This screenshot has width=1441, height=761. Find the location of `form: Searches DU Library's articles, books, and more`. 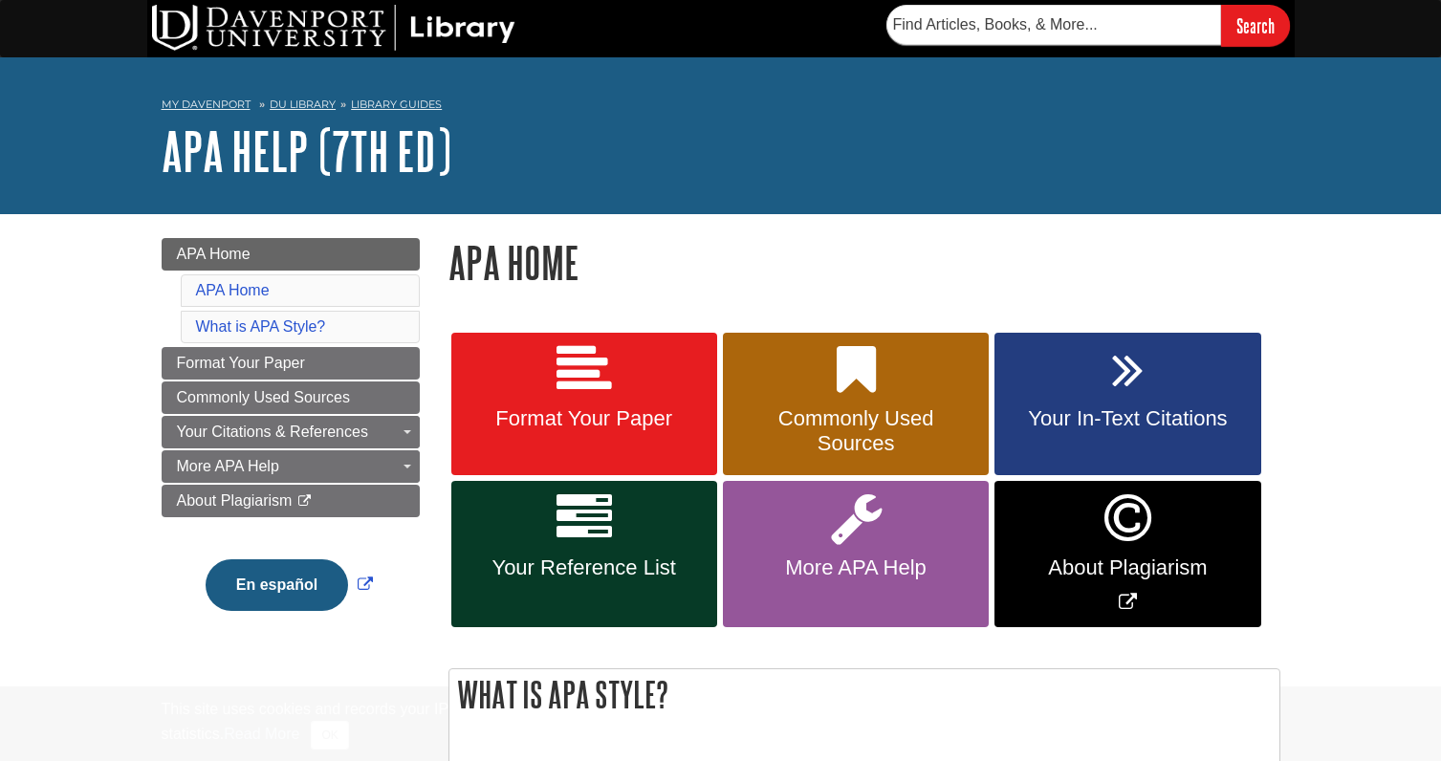

form: Searches DU Library's articles, books, and more is located at coordinates (1088, 25).